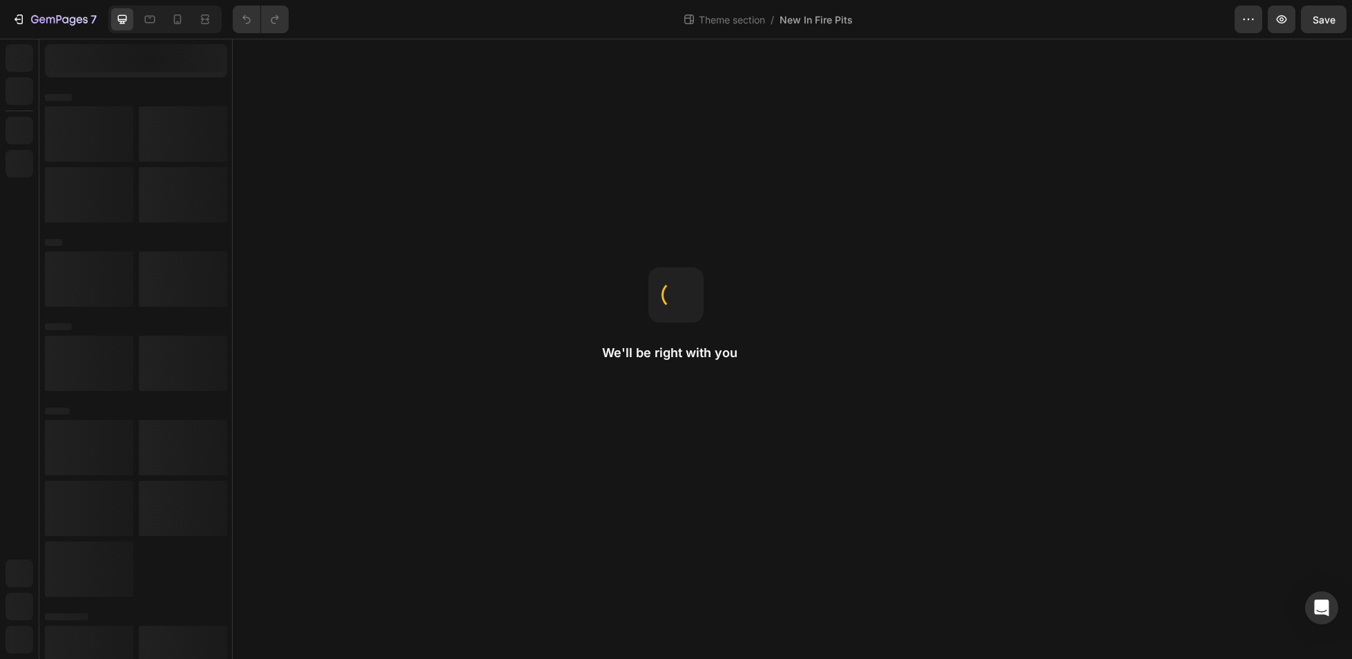 This screenshot has height=659, width=1352. Describe the element at coordinates (816, 19) in the screenshot. I see `span: New In Fire Pits` at that location.